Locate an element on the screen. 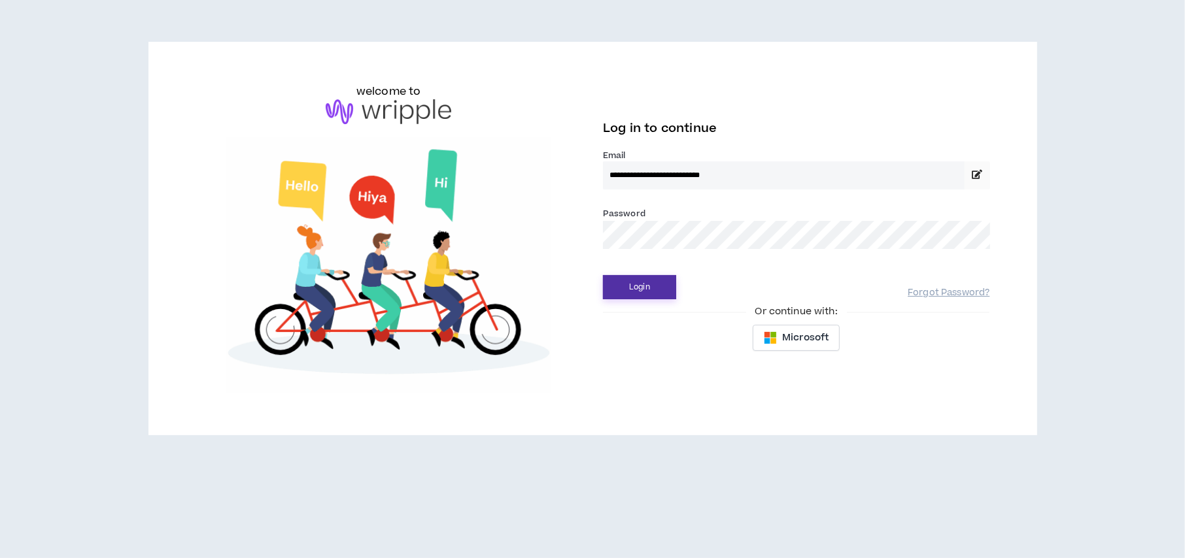 The width and height of the screenshot is (1185, 558). span: Or continue with: is located at coordinates (796, 312).